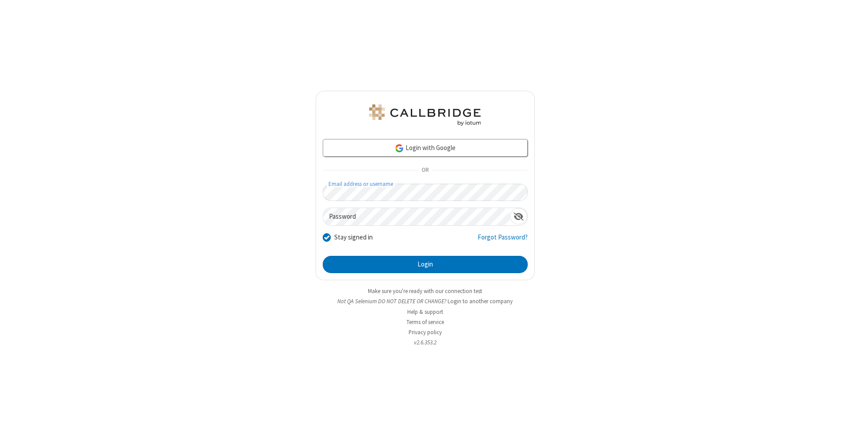 The height and width of the screenshot is (444, 850). What do you see at coordinates (425, 342) in the screenshot?
I see `li: v2.6.353.2` at bounding box center [425, 342].